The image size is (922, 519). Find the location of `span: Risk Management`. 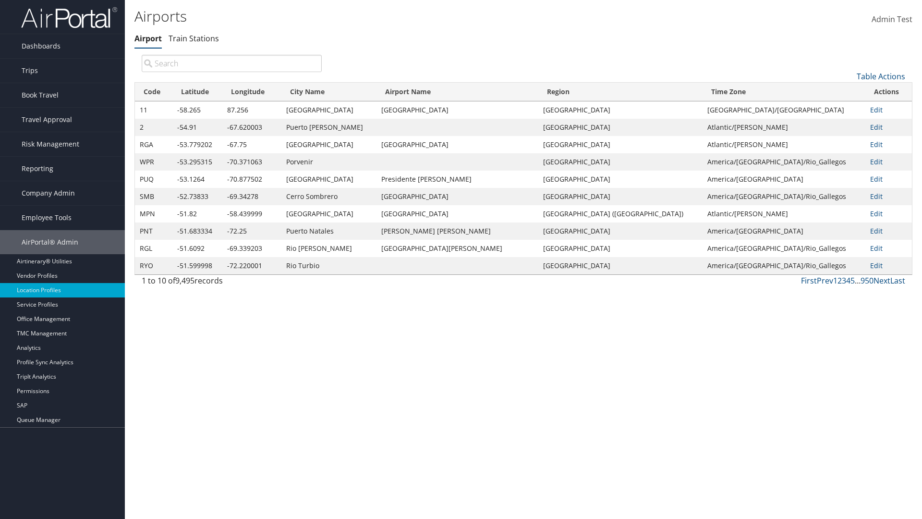

span: Risk Management is located at coordinates (50, 144).